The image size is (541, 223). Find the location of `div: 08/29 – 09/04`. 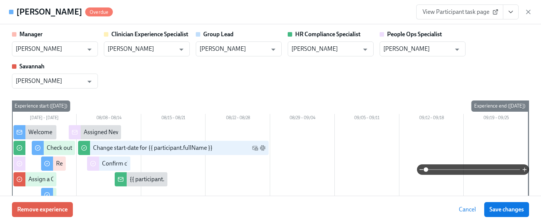

div: 08/29 – 09/04 is located at coordinates (302, 119).